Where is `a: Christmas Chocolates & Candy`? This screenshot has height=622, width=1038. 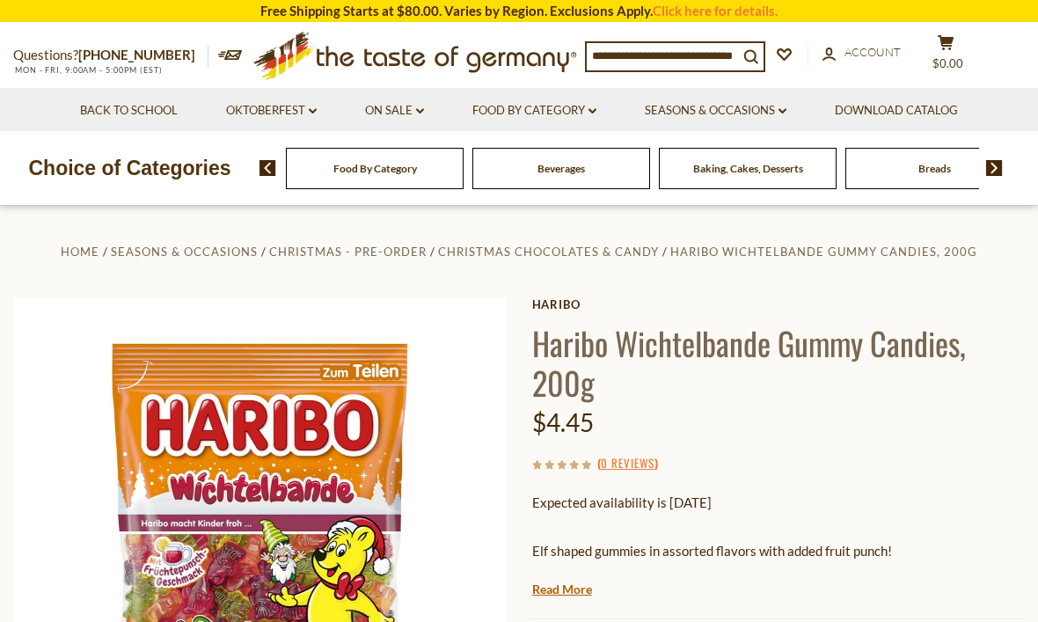
a: Christmas Chocolates & Candy is located at coordinates (548, 252).